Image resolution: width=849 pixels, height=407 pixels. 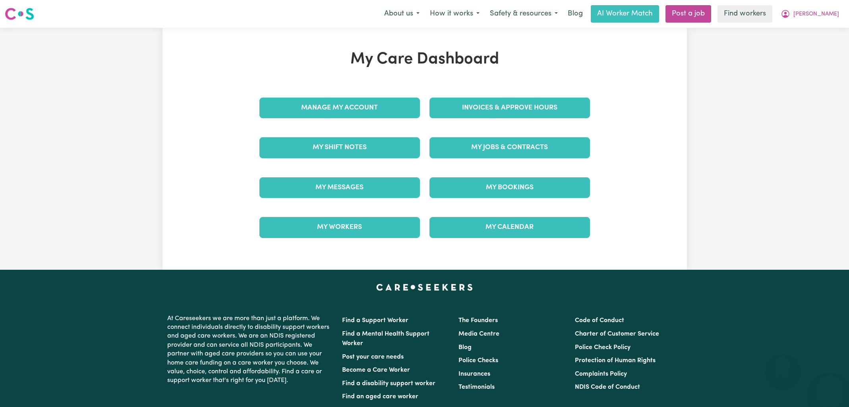 I want to click on a: Find a Mental Health Support Worker, so click(x=386, y=339).